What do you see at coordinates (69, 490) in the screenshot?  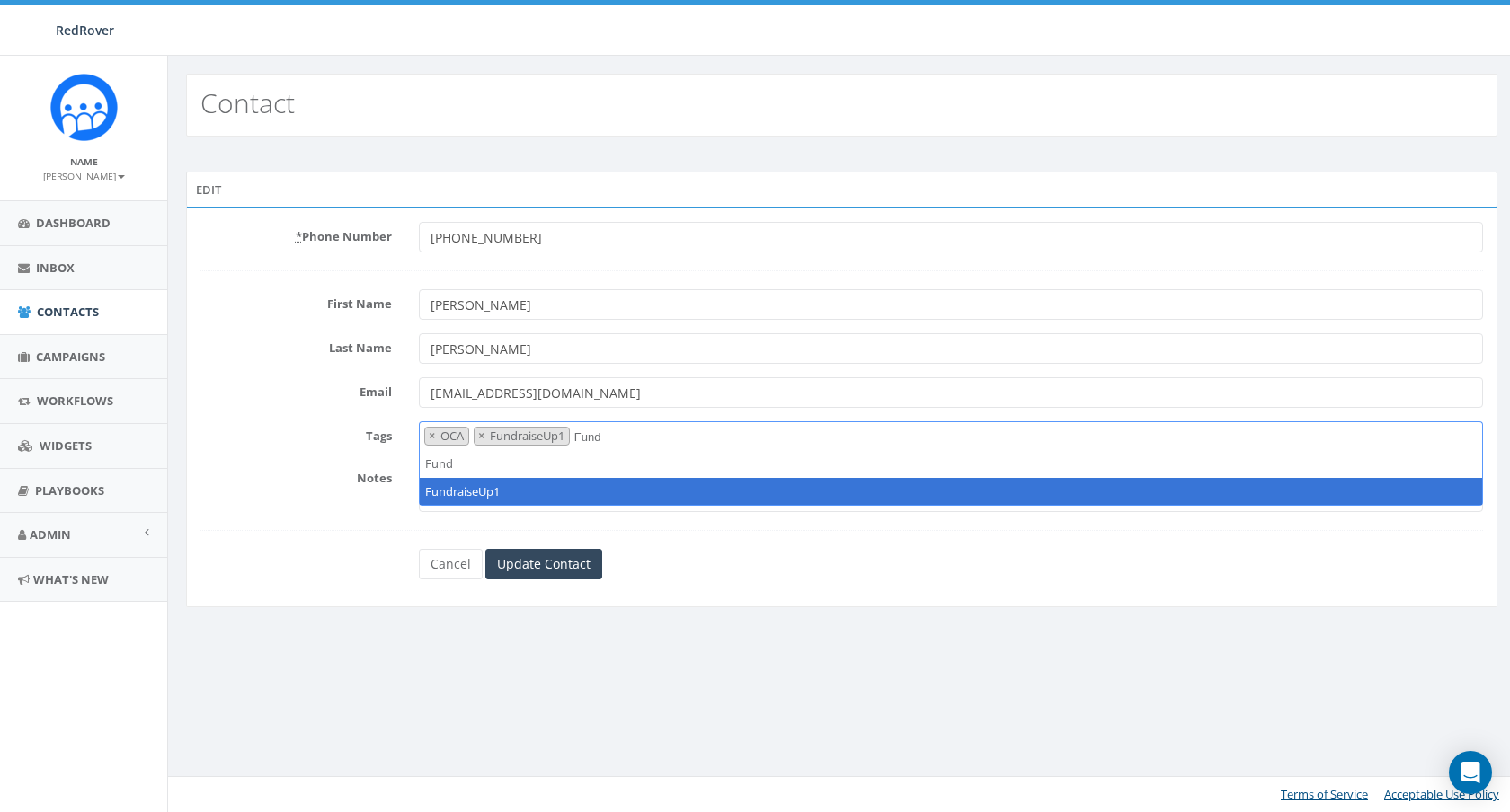 I see `span: Playbooks` at bounding box center [69, 490].